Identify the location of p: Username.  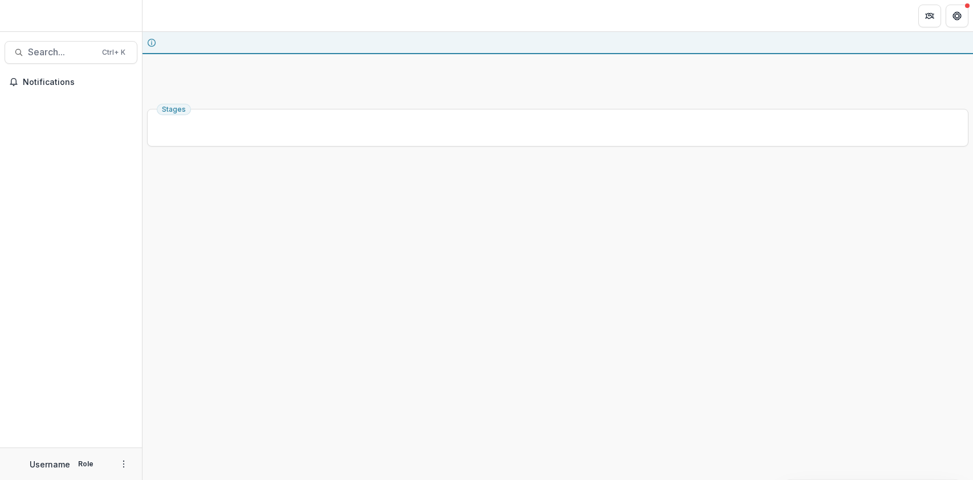
(50, 464).